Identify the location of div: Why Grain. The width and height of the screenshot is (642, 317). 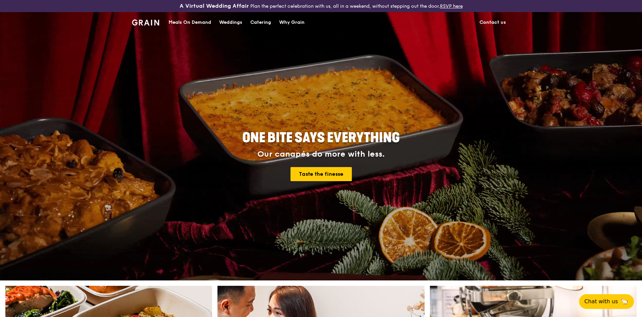
(292, 22).